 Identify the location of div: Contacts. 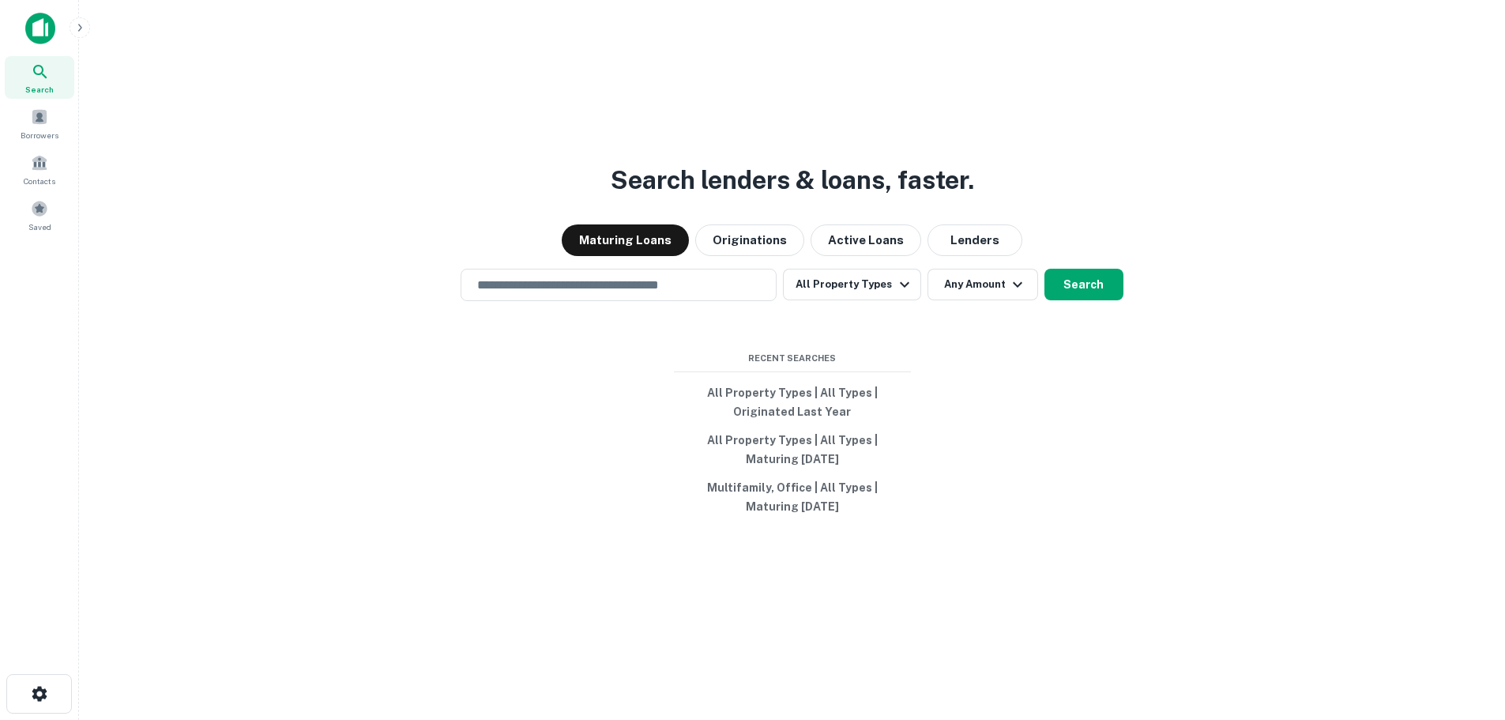
(40, 169).